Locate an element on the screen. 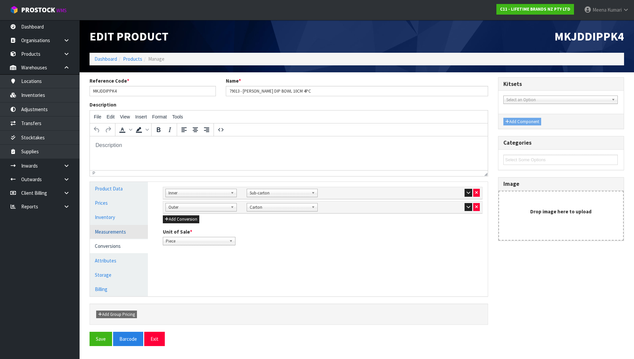 The width and height of the screenshot is (634, 359). span: Piece is located at coordinates (196, 241).